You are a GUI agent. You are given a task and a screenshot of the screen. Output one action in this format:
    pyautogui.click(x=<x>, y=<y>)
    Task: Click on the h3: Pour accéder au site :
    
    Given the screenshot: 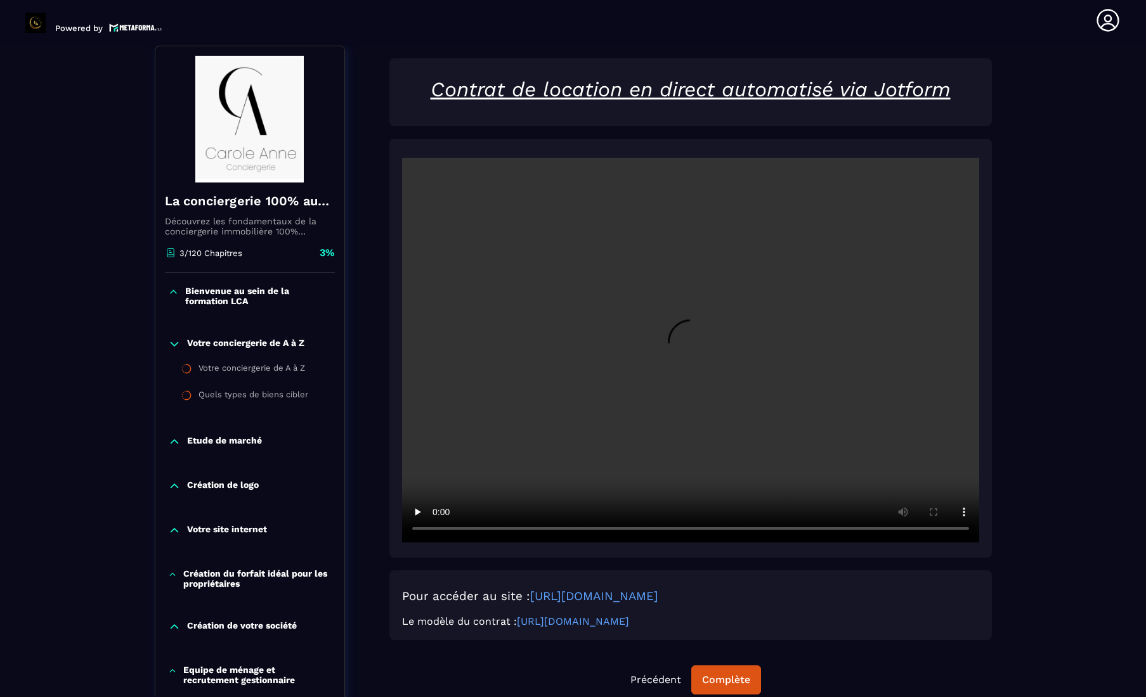 What is the action you would take?
    pyautogui.click(x=691, y=597)
    